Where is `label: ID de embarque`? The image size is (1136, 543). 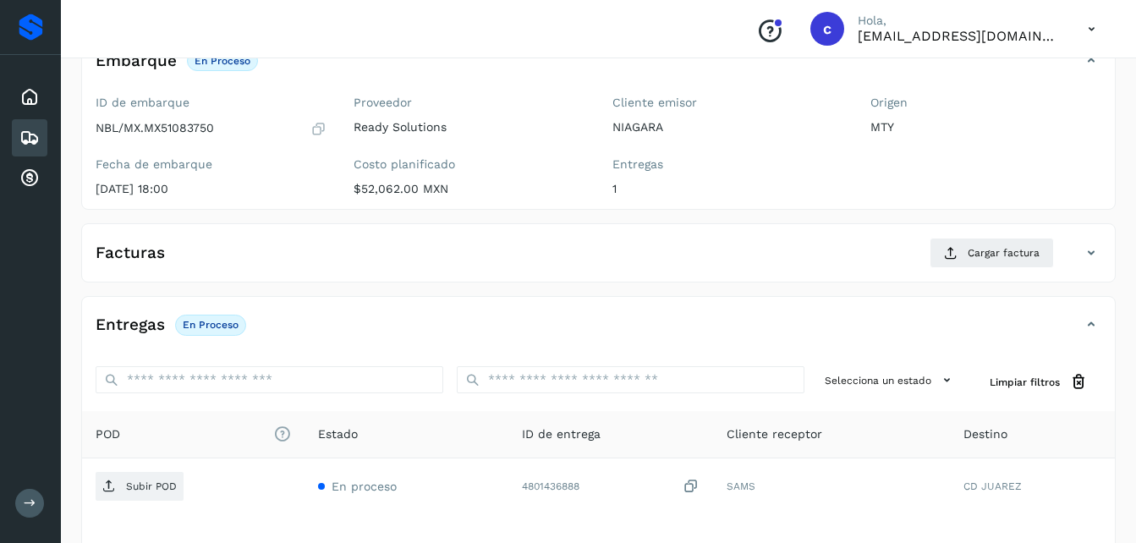 label: ID de embarque is located at coordinates (211, 102).